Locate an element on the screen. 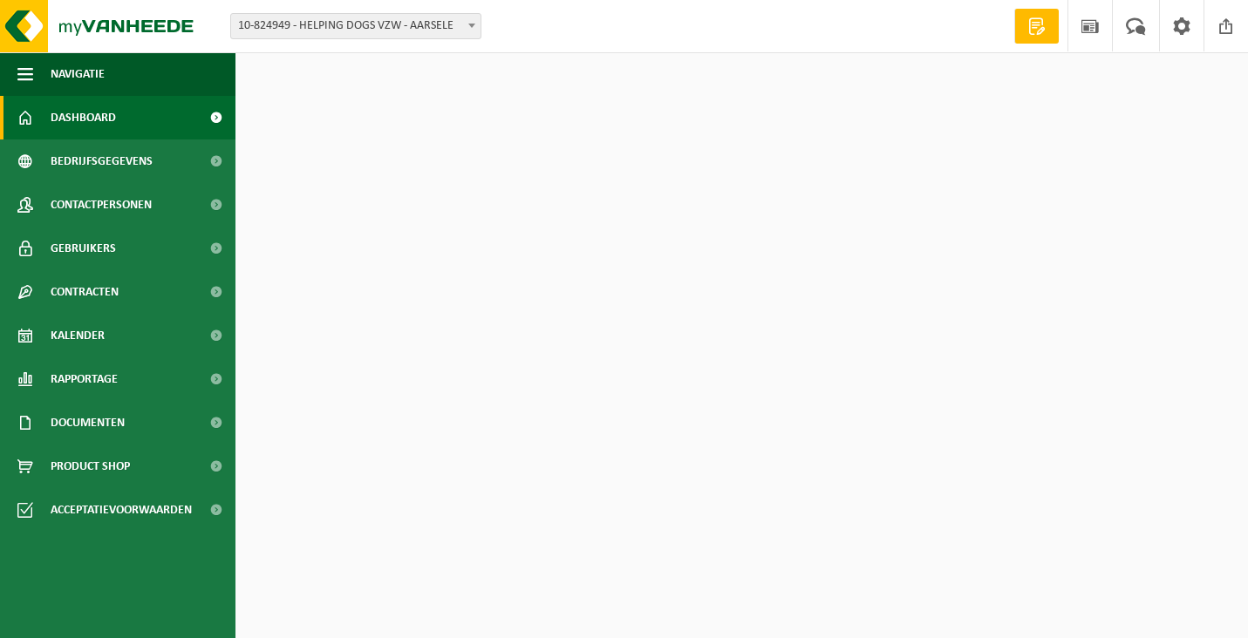 This screenshot has width=1248, height=638. span: Documenten is located at coordinates (87, 423).